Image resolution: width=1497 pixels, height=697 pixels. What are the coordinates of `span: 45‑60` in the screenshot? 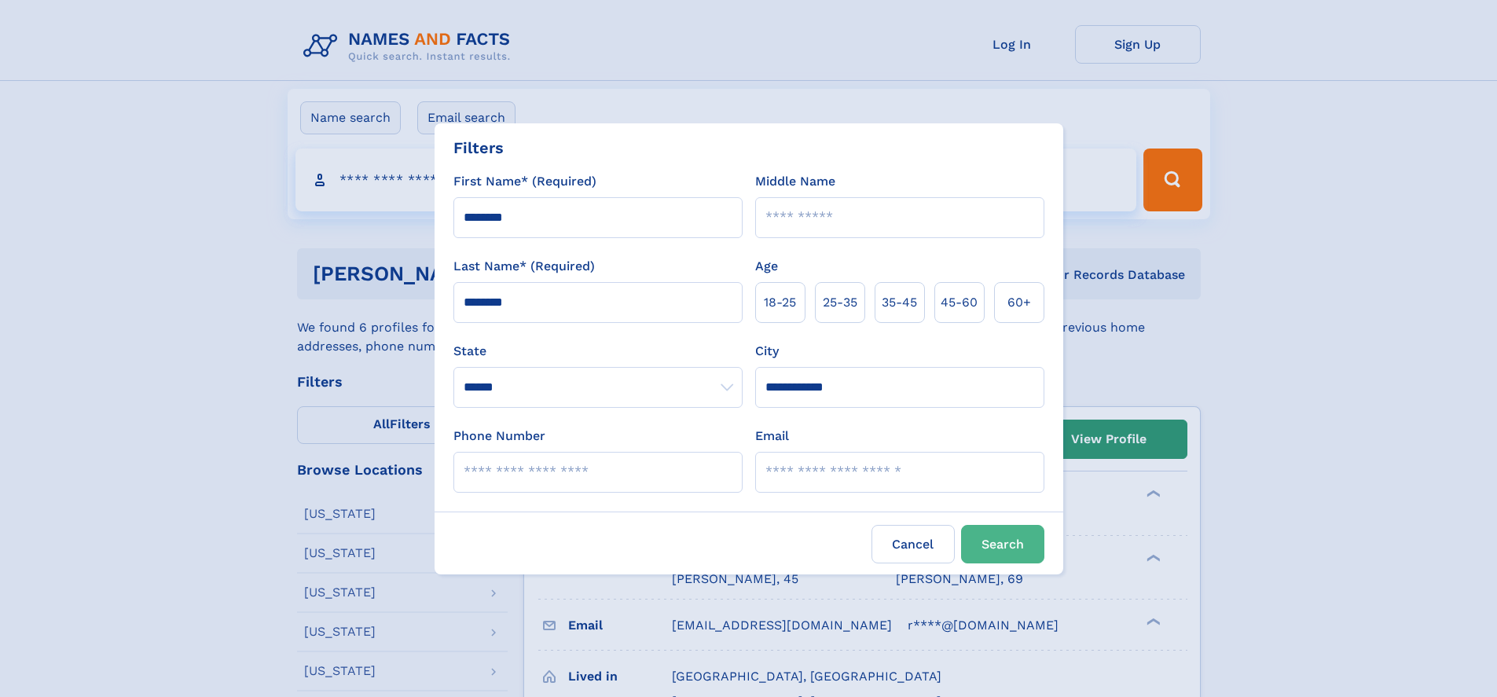 It's located at (959, 302).